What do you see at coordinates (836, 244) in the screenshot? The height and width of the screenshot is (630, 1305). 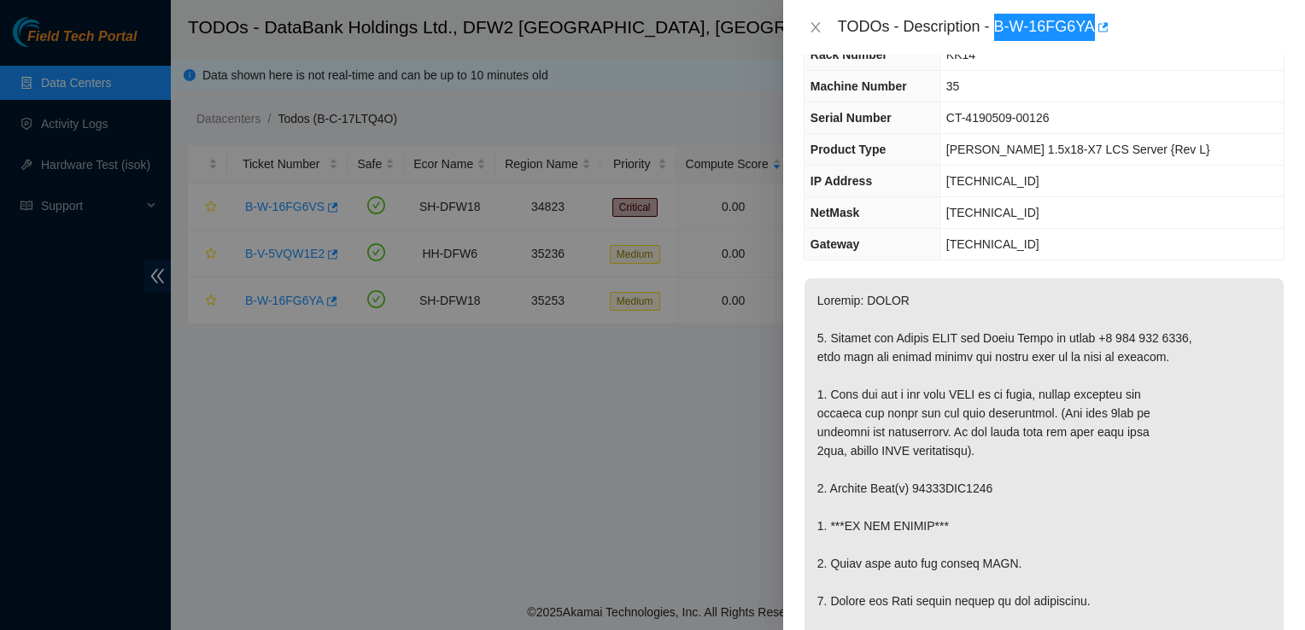 I see `span: Gateway` at bounding box center [836, 244].